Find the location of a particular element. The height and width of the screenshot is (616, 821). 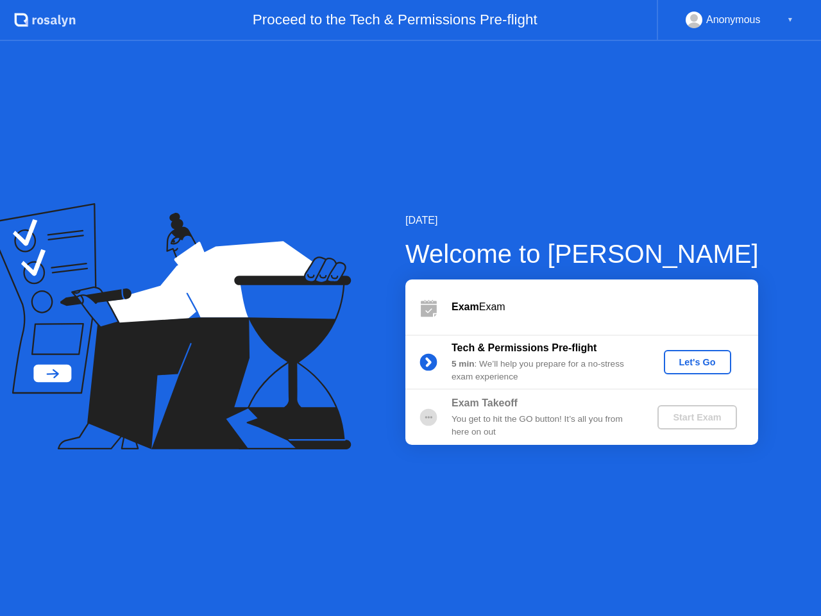

b: Exam Takeoff is located at coordinates (484, 403).